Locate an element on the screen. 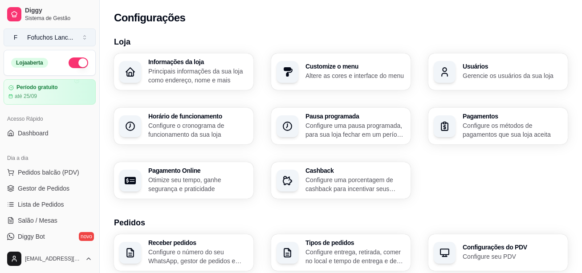  h3: Configurações do PDV is located at coordinates (513, 247).